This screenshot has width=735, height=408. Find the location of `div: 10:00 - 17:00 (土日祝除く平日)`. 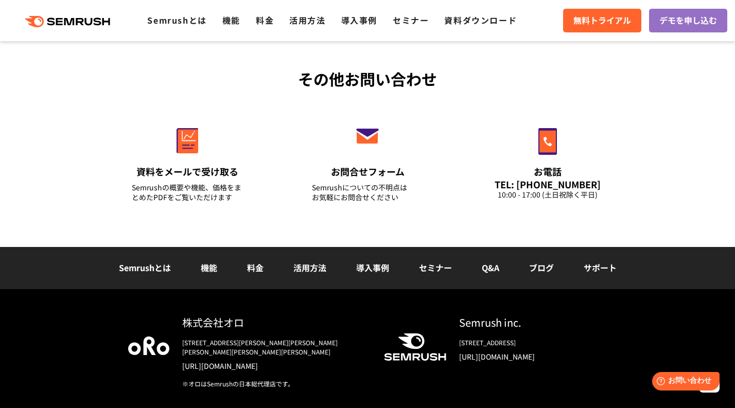

div: 10:00 - 17:00 (土日祝除く平日) is located at coordinates (548, 195).